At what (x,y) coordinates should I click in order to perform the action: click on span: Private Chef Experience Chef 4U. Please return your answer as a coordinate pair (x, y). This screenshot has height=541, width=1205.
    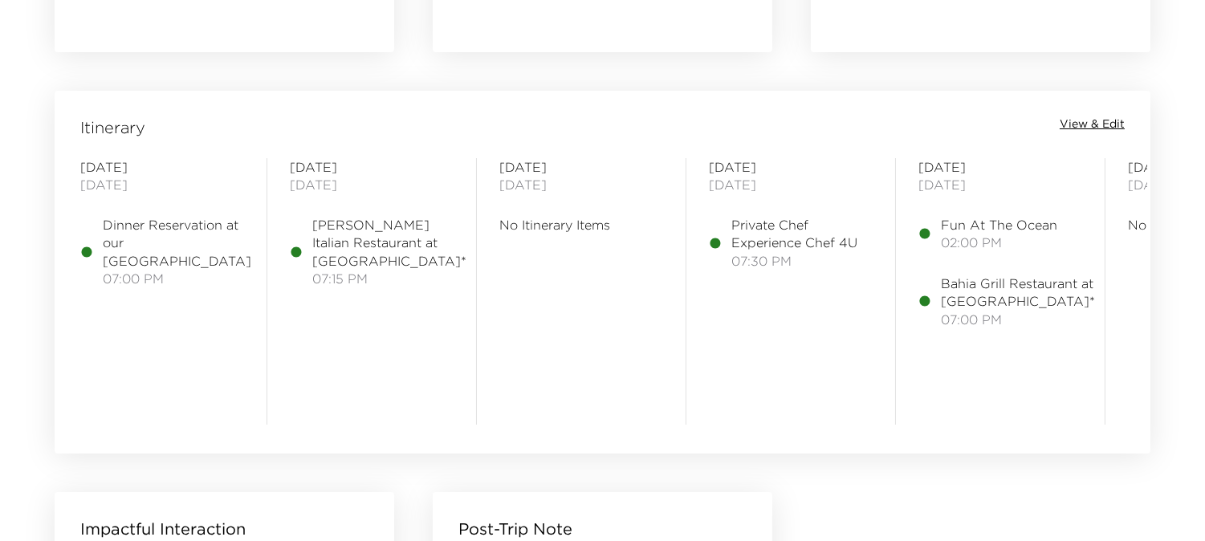
    Looking at the image, I should click on (802, 234).